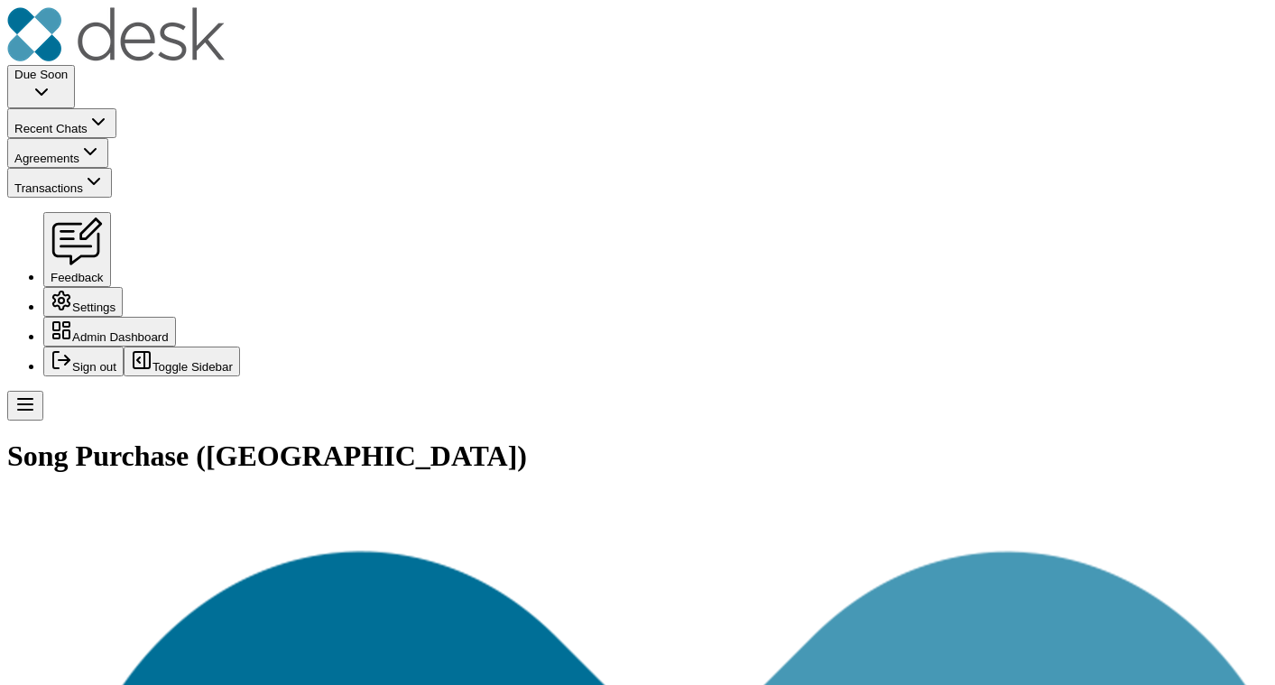 The width and height of the screenshot is (1275, 685). Describe the element at coordinates (181, 361) in the screenshot. I see `button: Toggle Sidebar` at that location.